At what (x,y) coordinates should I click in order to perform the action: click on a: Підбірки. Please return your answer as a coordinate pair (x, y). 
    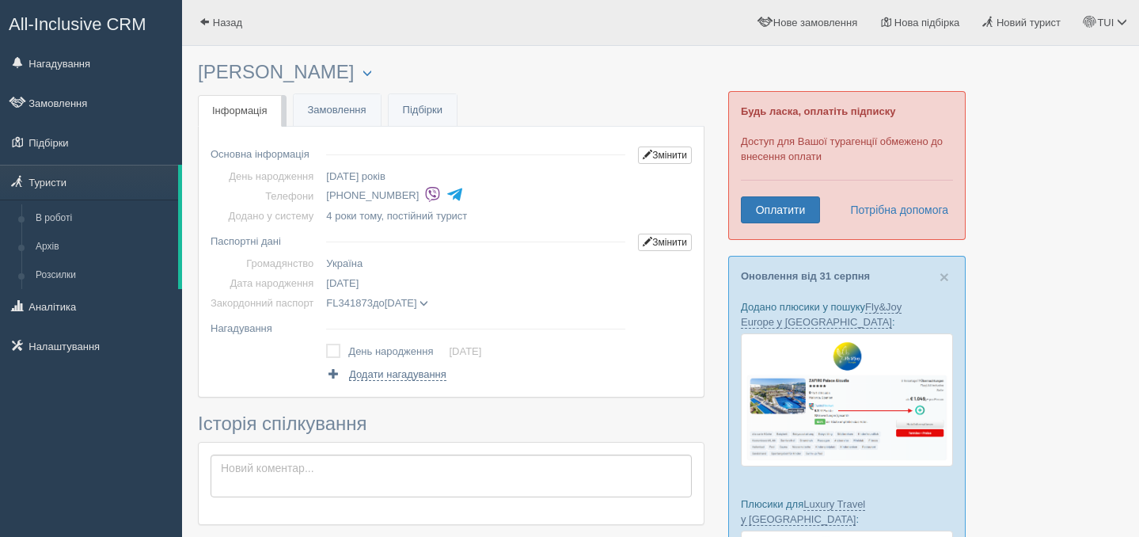
    Looking at the image, I should click on (423, 110).